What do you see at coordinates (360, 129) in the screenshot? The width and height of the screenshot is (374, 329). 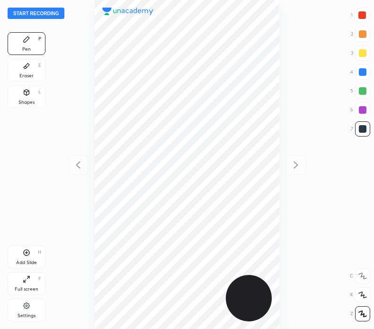 I see `div: 7` at bounding box center [360, 129].